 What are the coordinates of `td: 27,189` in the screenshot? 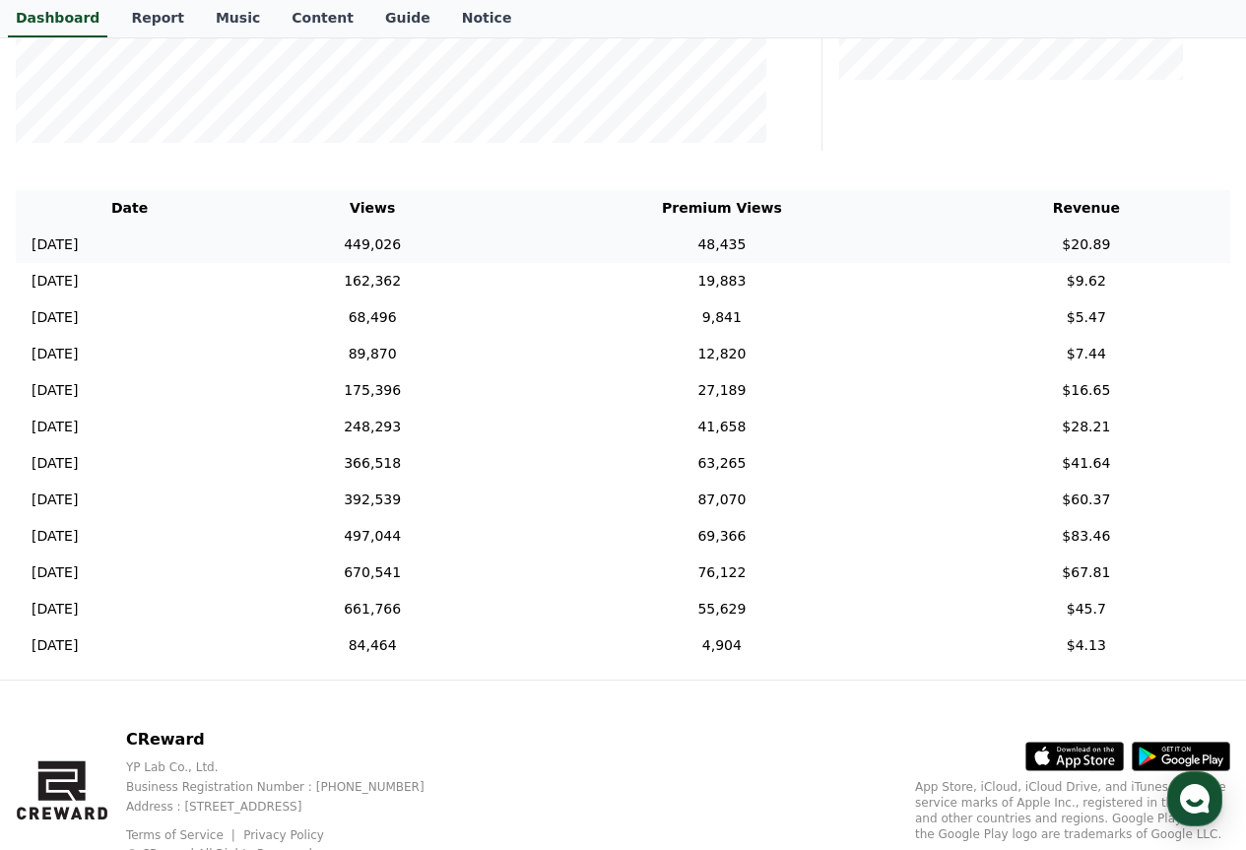 It's located at (722, 390).